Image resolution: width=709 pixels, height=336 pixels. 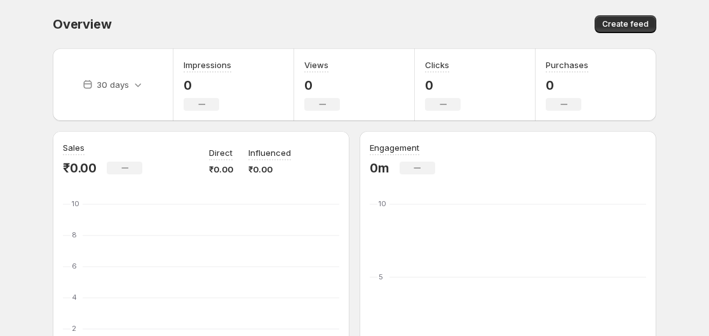 What do you see at coordinates (625, 24) in the screenshot?
I see `span: Create feed` at bounding box center [625, 24].